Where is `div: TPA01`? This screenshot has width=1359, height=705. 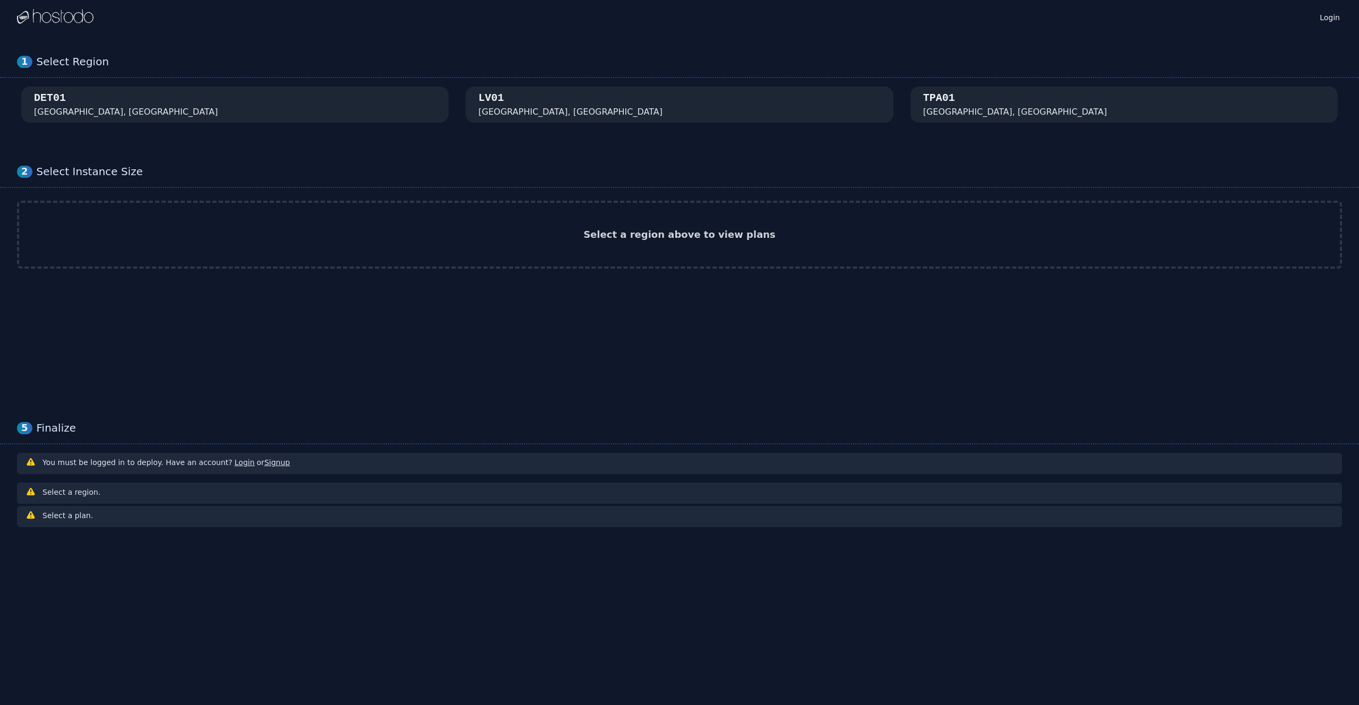
div: TPA01 is located at coordinates (939, 98).